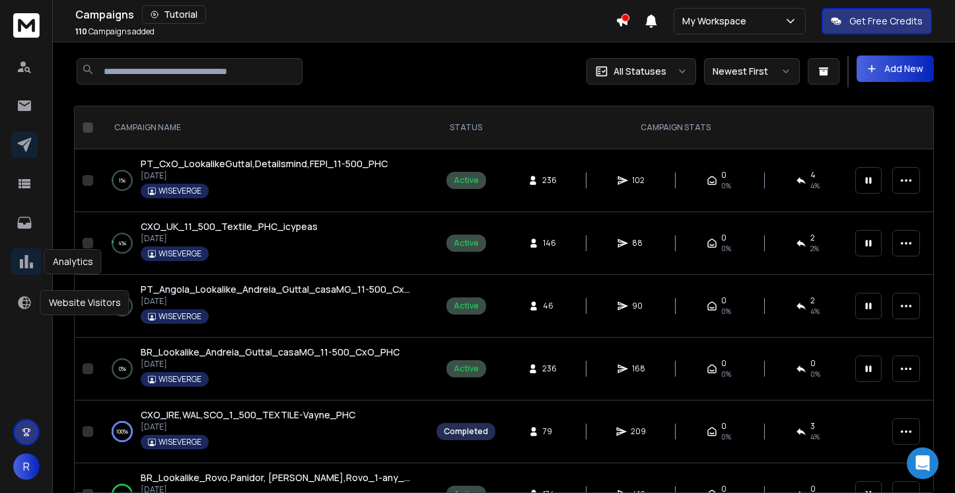 Image resolution: width=955 pixels, height=493 pixels. What do you see at coordinates (717, 21) in the screenshot?
I see `p: My Workspace` at bounding box center [717, 21].